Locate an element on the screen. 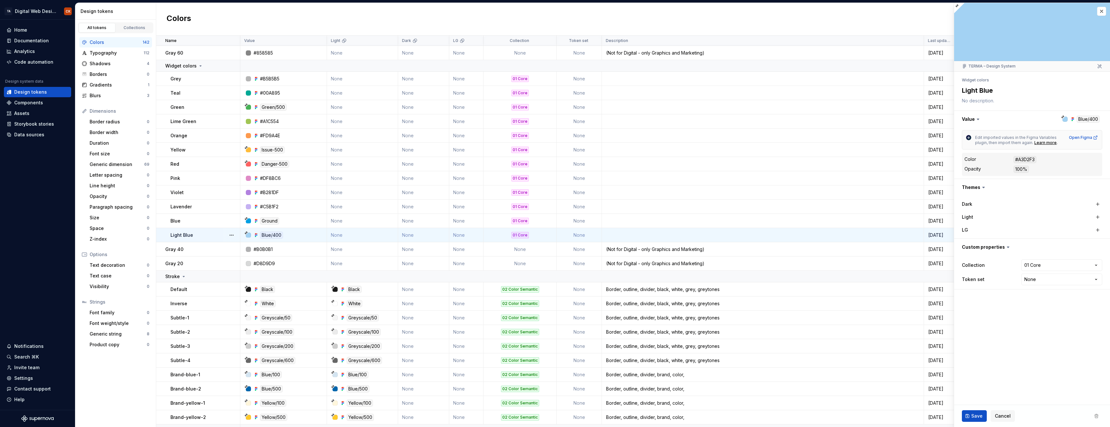  a: Storybook stories is located at coordinates (38, 124).